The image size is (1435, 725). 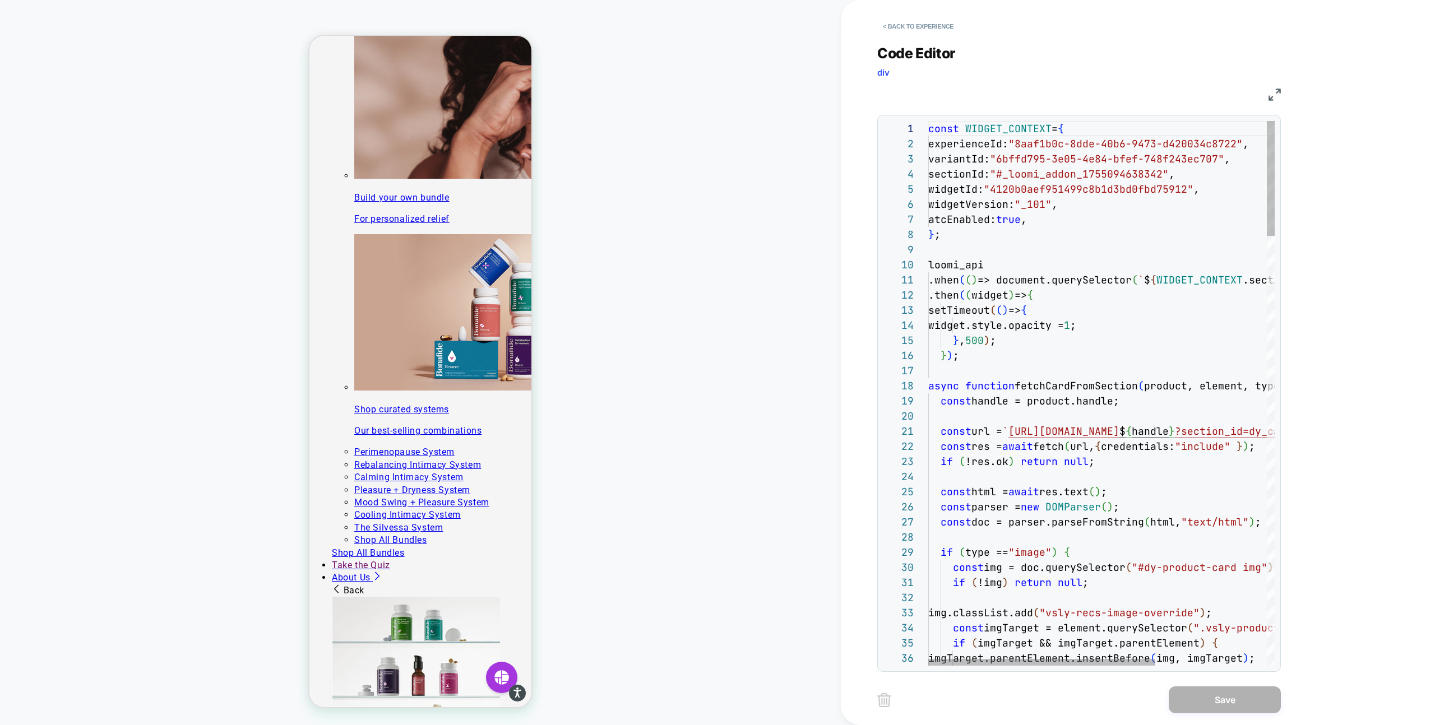 What do you see at coordinates (986, 446) in the screenshot?
I see `span: res =` at bounding box center [986, 446].